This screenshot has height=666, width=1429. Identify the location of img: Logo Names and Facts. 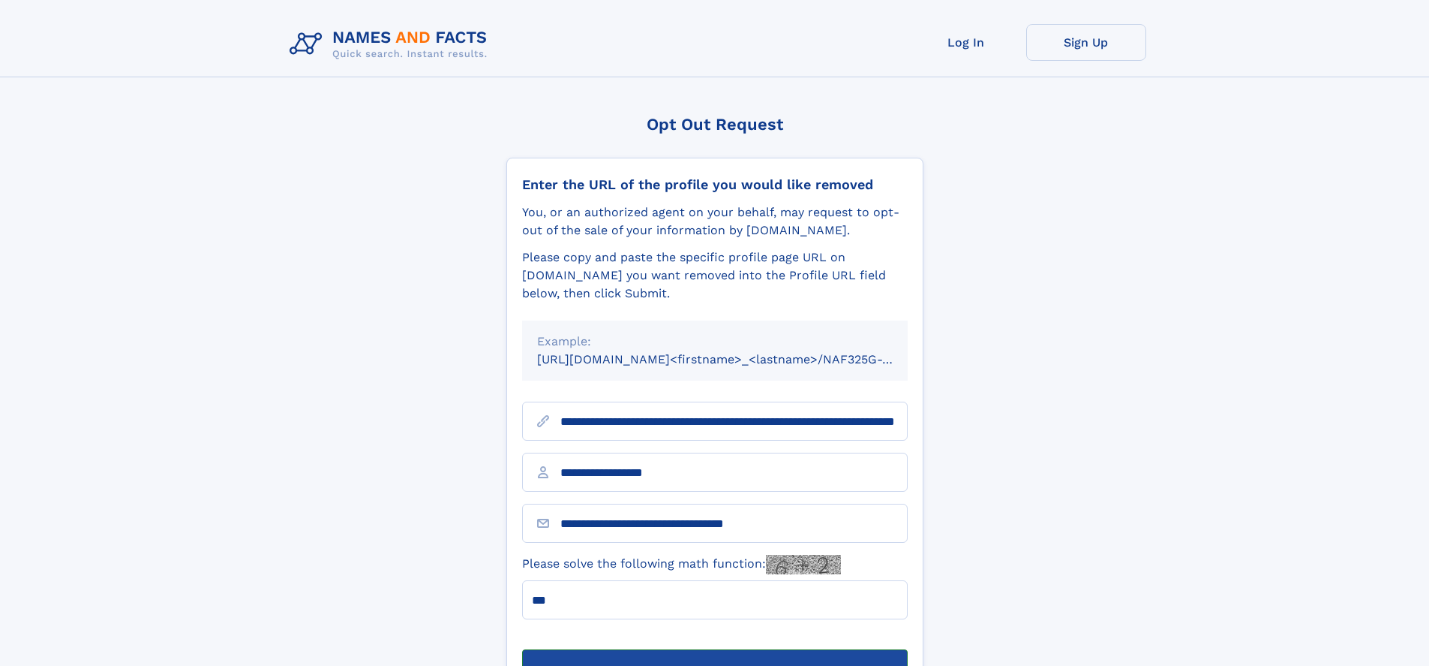
(392, 44).